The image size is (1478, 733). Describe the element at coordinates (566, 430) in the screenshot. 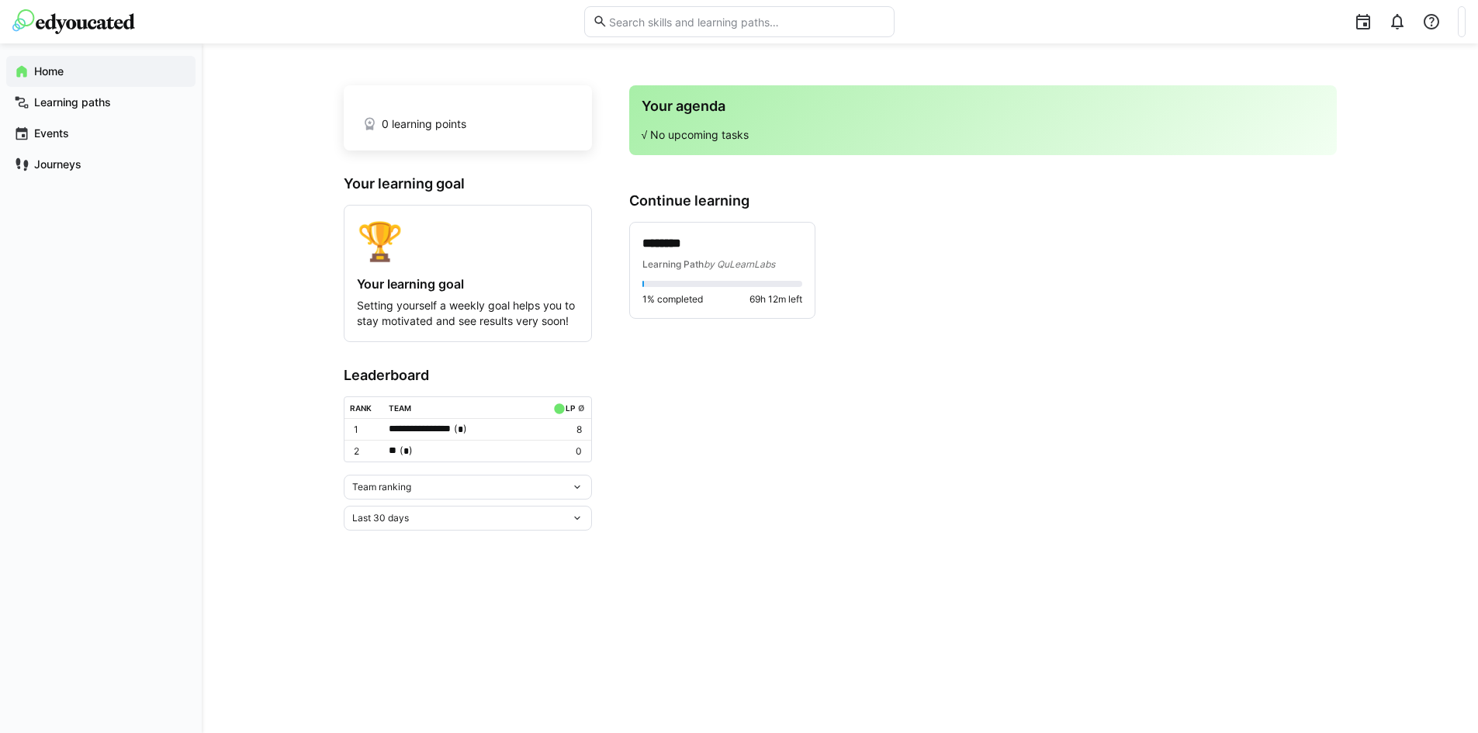

I see `p: 8` at that location.